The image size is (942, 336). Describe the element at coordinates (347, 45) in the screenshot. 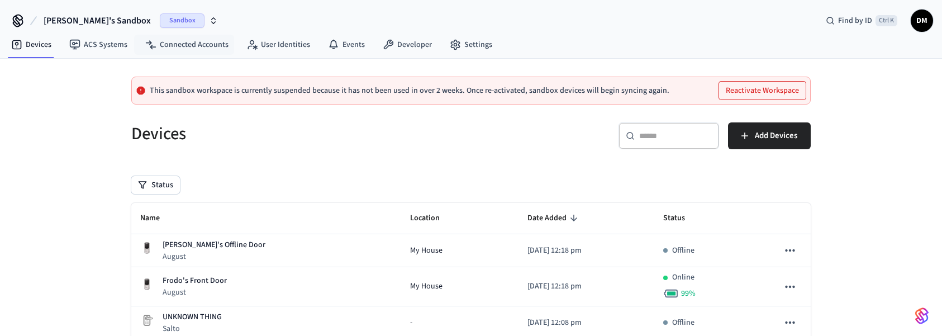

I see `a: Events` at that location.